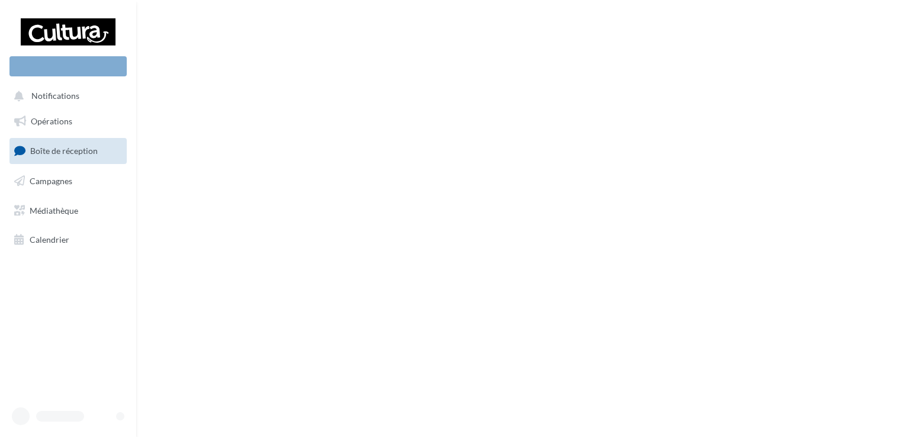 This screenshot has height=437, width=905. Describe the element at coordinates (51, 181) in the screenshot. I see `span: Campagnes` at that location.